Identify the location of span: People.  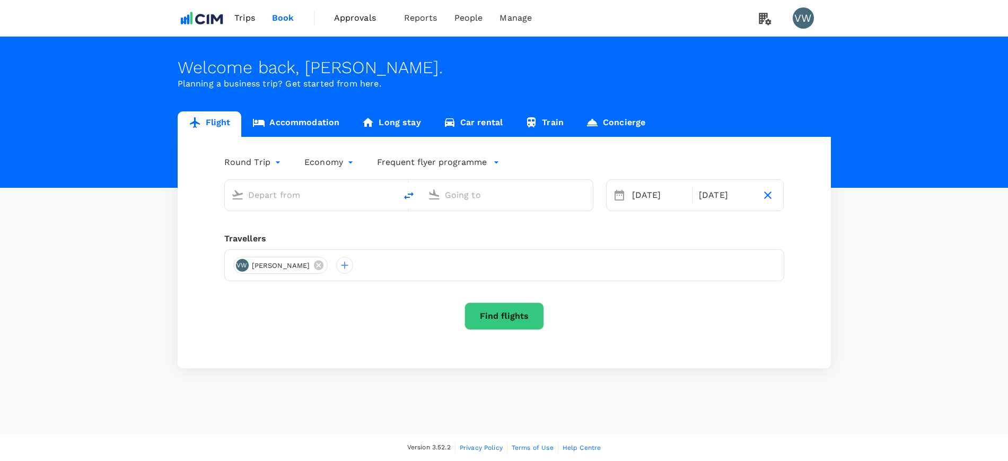
(469, 18).